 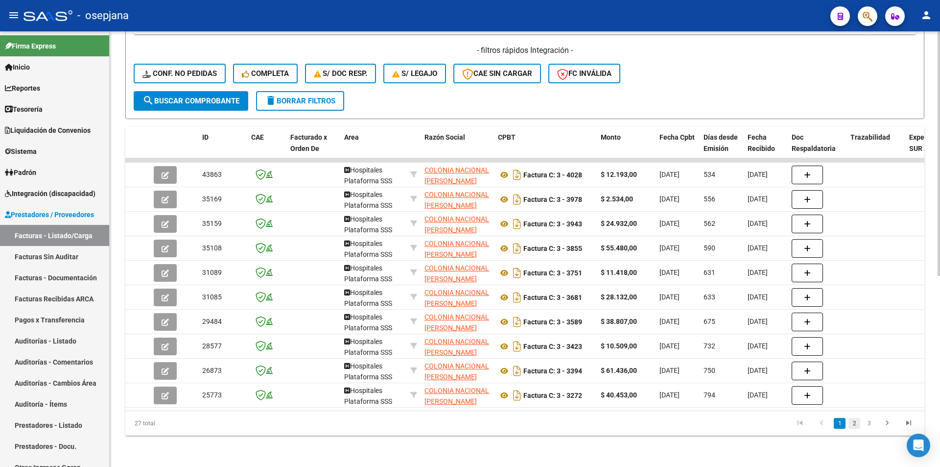 What do you see at coordinates (341, 73) in the screenshot?
I see `button: S/ Doc Resp.` at bounding box center [341, 73].